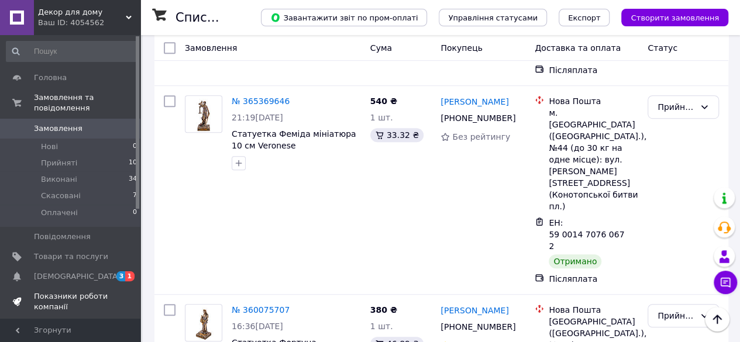 This screenshot has height=342, width=740. Describe the element at coordinates (71, 257) in the screenshot. I see `span: Товари та послуги` at that location.